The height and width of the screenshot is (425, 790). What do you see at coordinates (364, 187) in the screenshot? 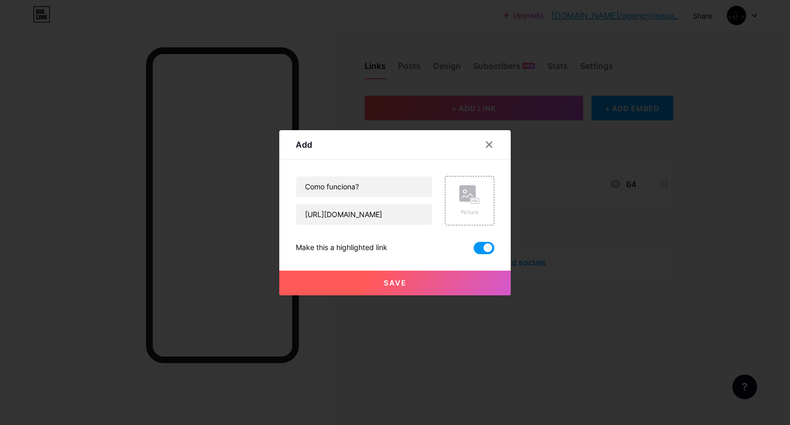
I see `input: Title` at bounding box center [364, 187].